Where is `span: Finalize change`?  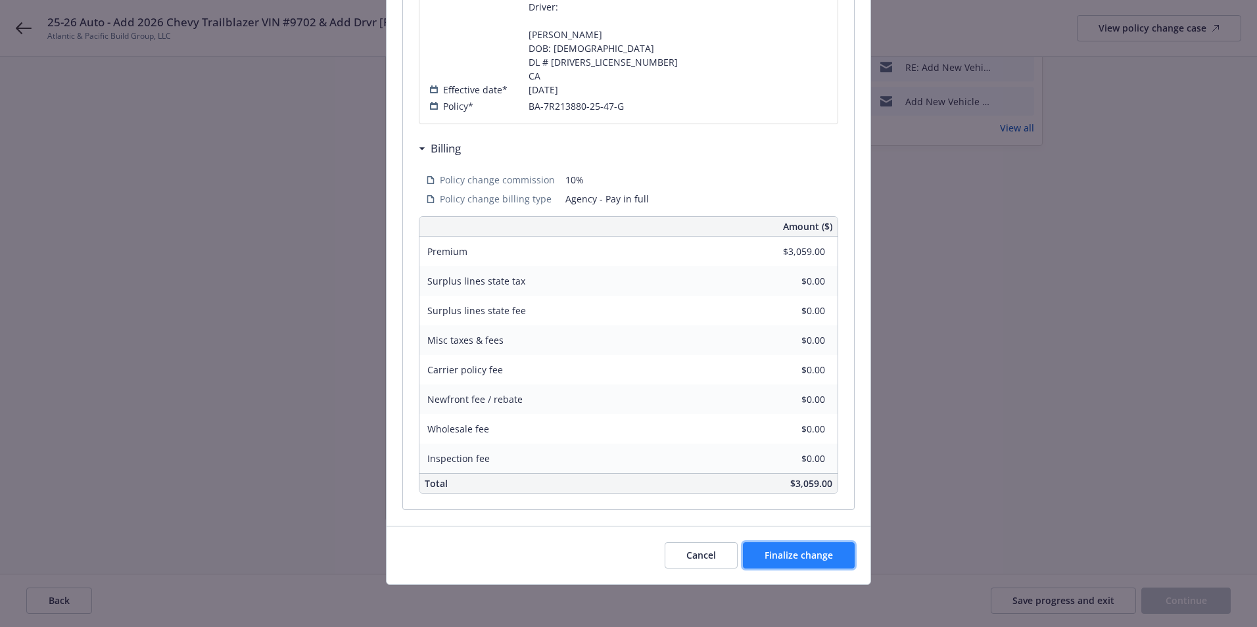
span: Finalize change is located at coordinates (799, 555).